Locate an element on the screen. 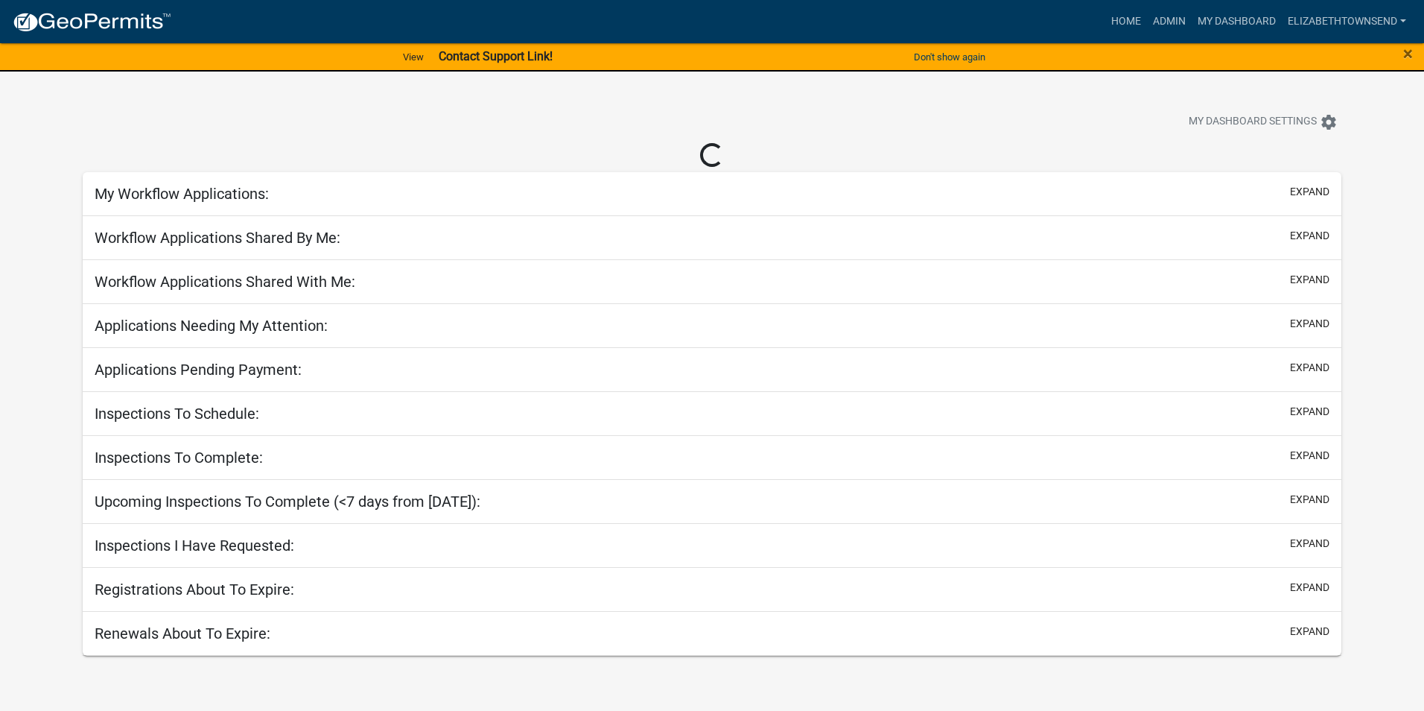 The image size is (1424, 711). span: My Dashboard Settings is located at coordinates (1253, 122).